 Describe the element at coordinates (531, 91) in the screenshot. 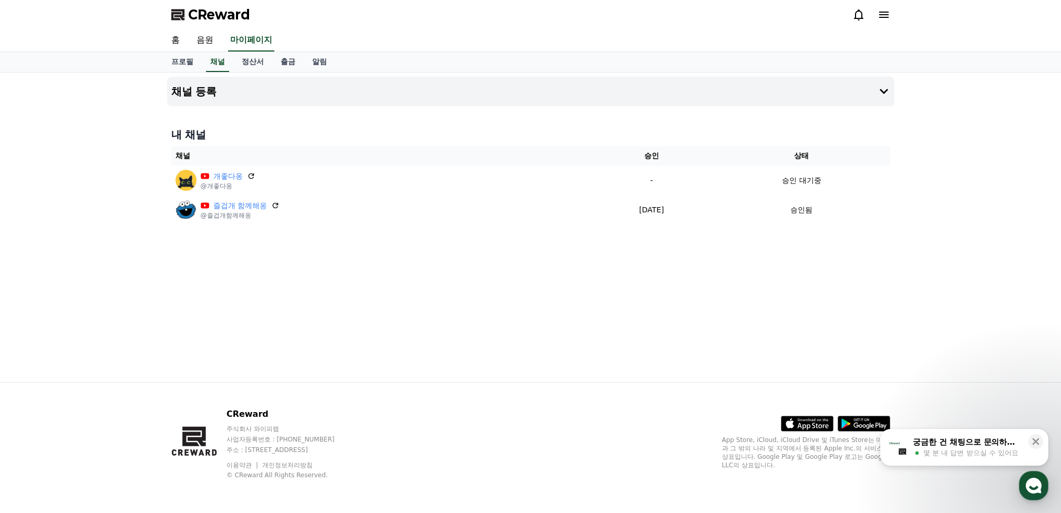

I see `button: 채널 등록` at that location.